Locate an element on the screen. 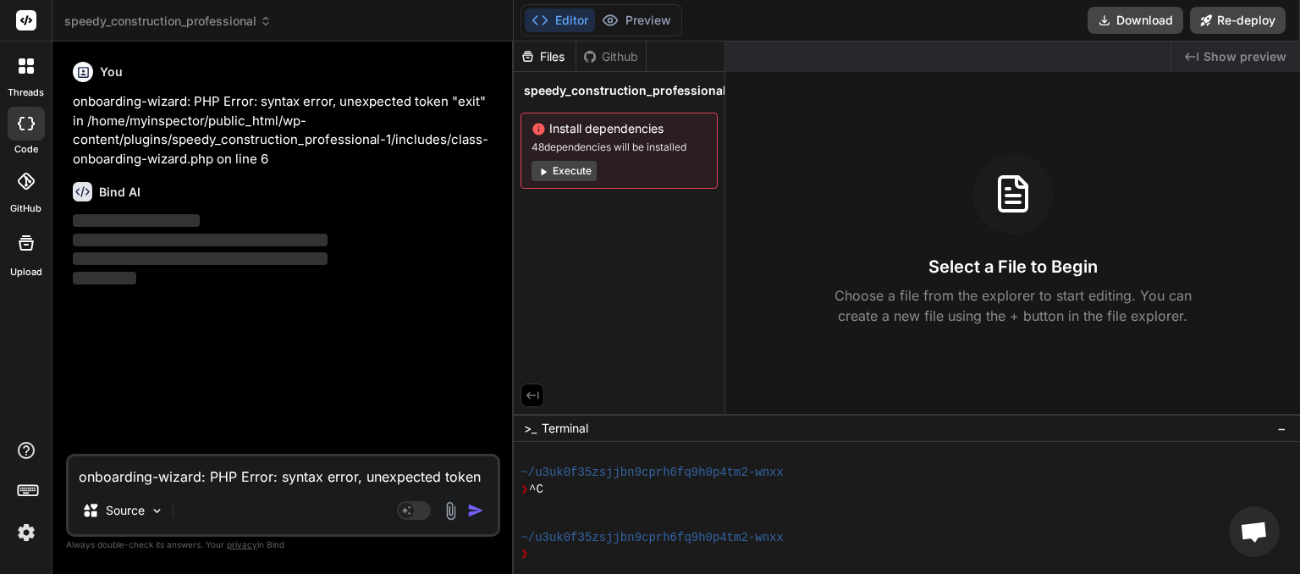  span: privacy is located at coordinates (242, 544).